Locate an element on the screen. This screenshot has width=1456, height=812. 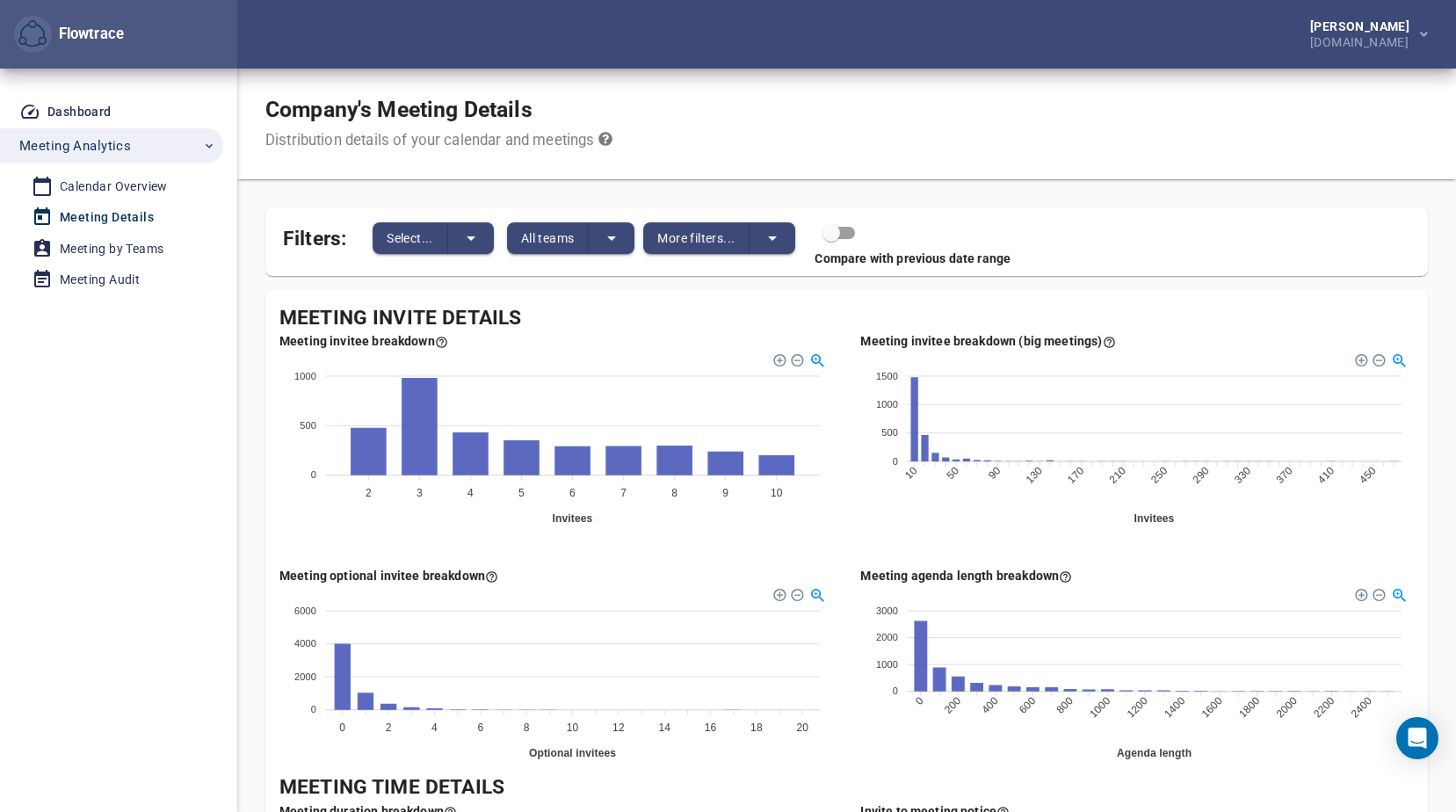
tspan: 12 is located at coordinates (619, 728).